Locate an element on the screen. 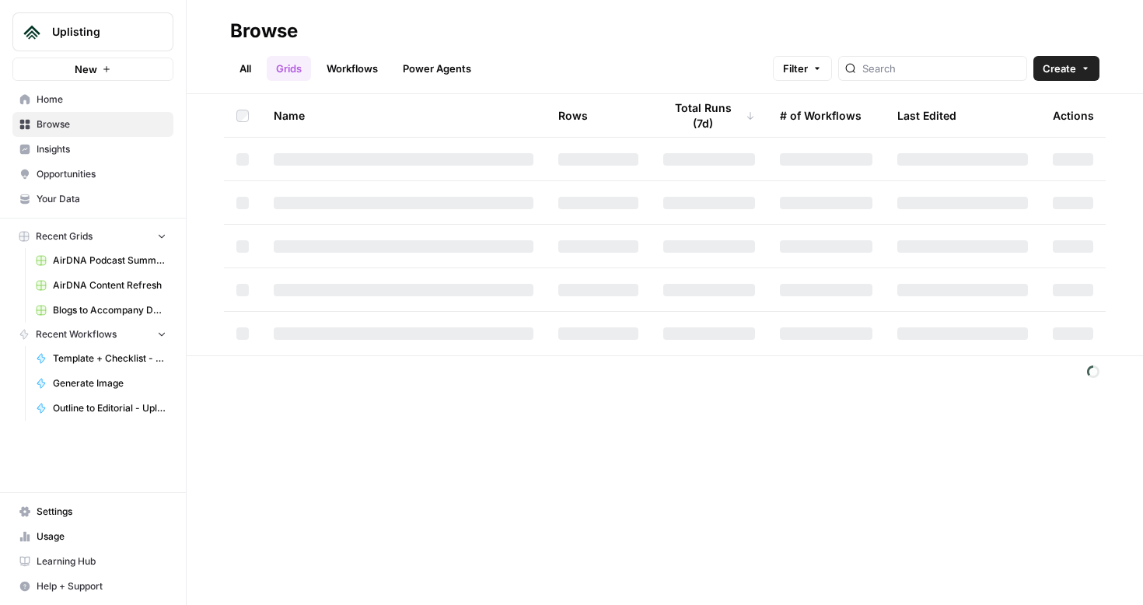  button: Help + Support is located at coordinates (92, 586).